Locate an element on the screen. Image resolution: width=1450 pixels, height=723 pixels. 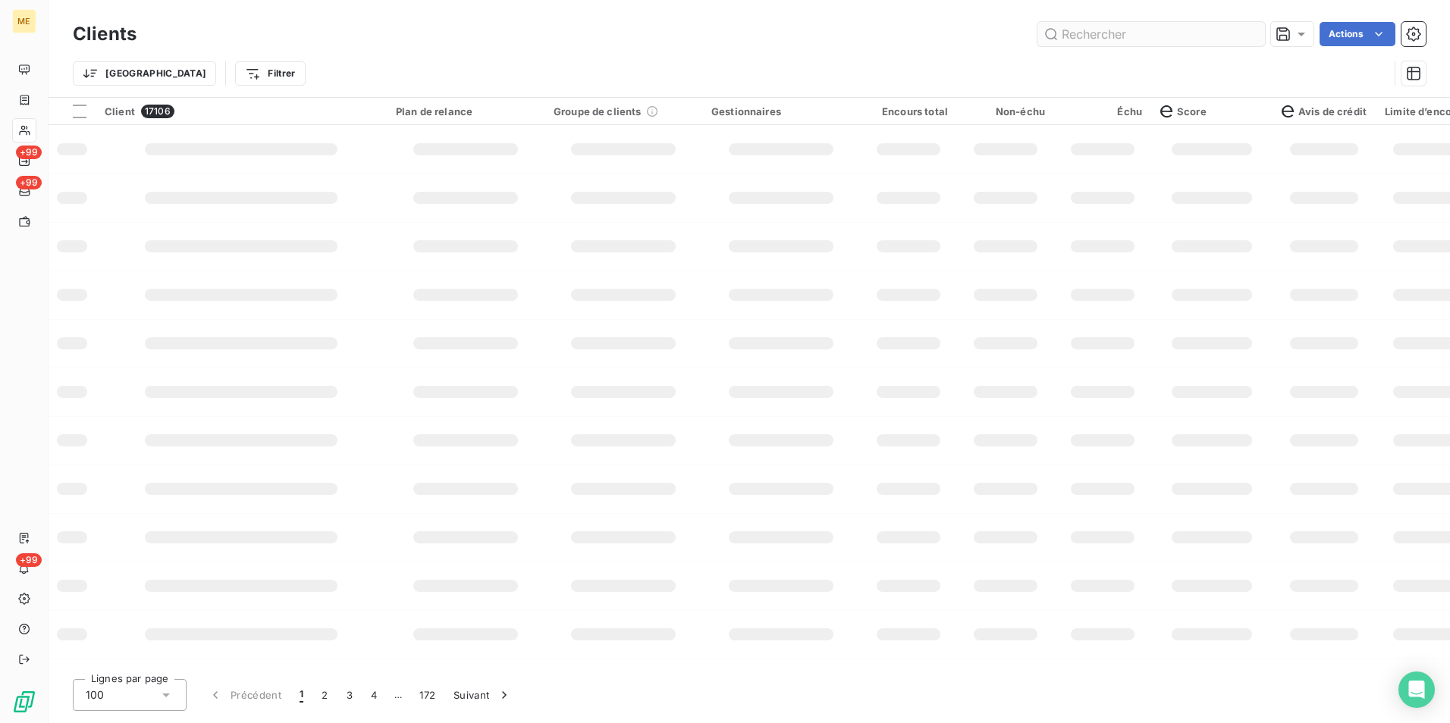
div: ME is located at coordinates (24, 21).